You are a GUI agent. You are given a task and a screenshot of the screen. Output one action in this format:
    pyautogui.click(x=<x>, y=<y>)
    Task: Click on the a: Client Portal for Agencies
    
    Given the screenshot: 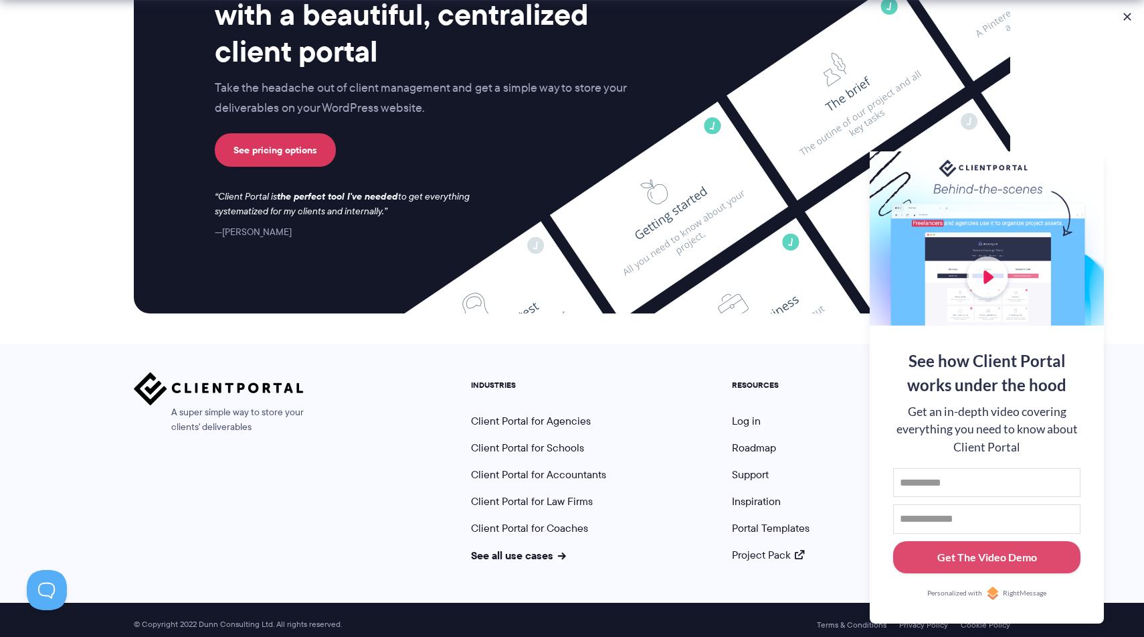 What is the action you would take?
    pyautogui.click(x=531, y=420)
    